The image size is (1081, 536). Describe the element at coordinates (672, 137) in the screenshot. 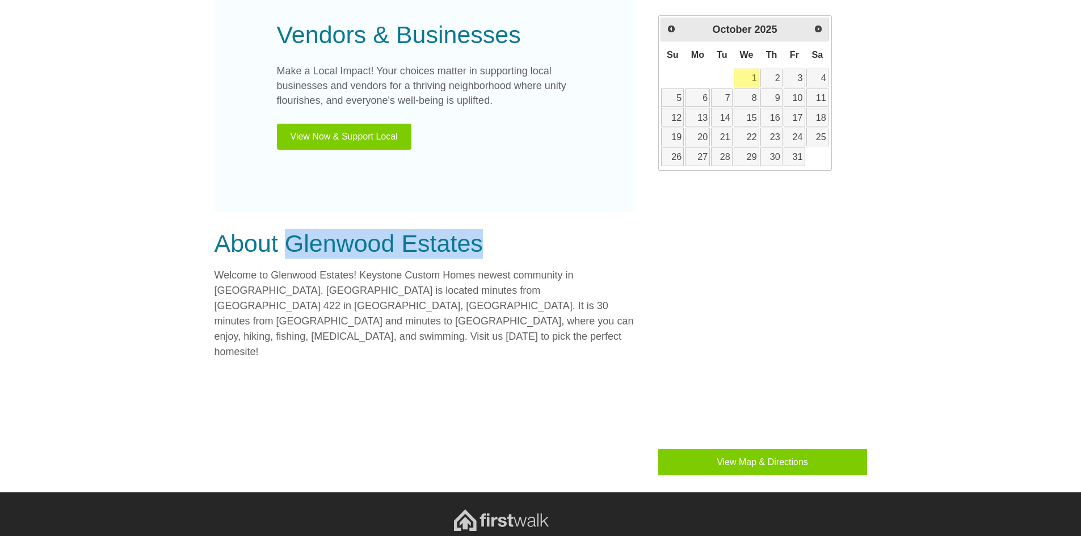

I see `a: 19` at that location.